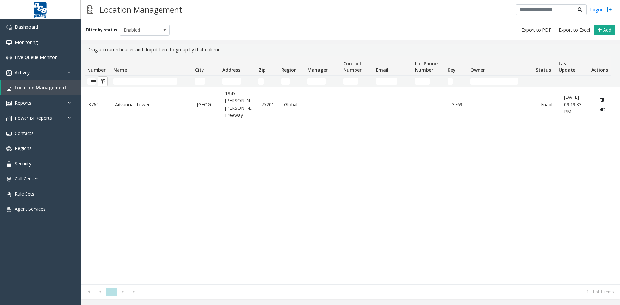 Image resolution: width=620 pixels, height=305 pixels. What do you see at coordinates (602, 100) in the screenshot?
I see `button: Delete` at bounding box center [602, 100].